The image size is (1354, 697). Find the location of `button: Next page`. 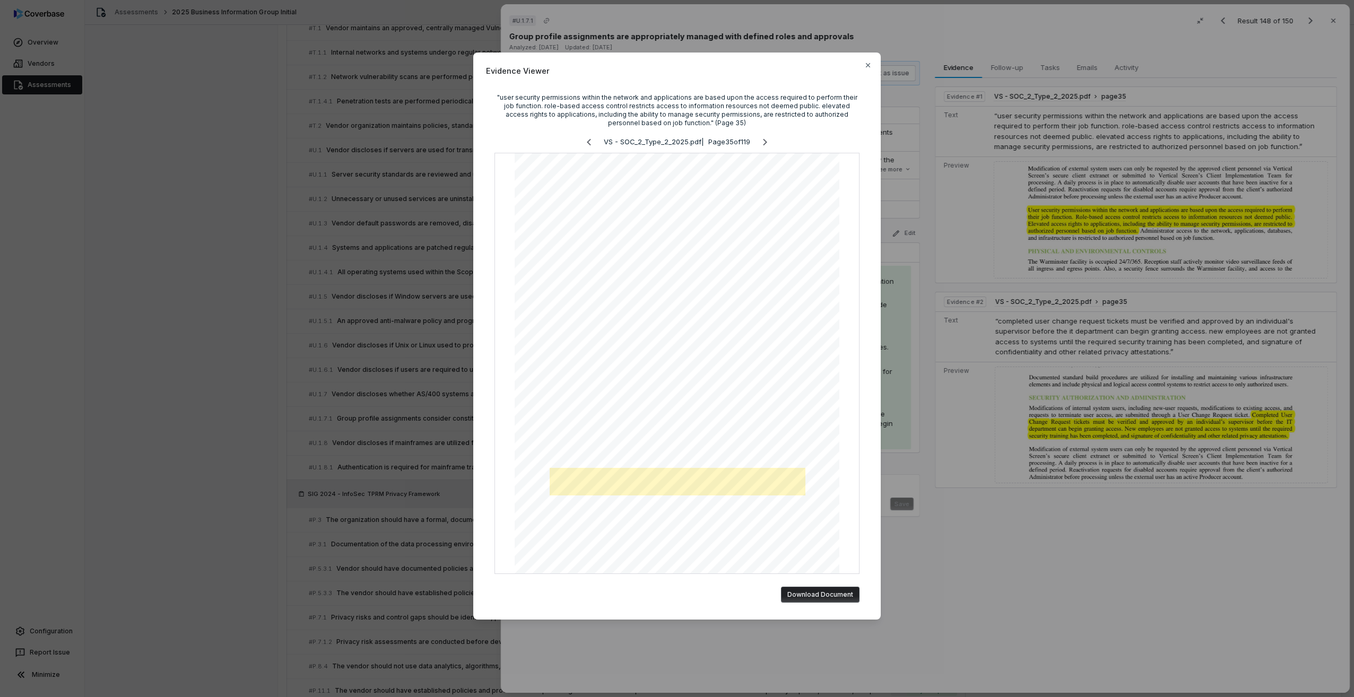

button: Next page is located at coordinates (765, 142).